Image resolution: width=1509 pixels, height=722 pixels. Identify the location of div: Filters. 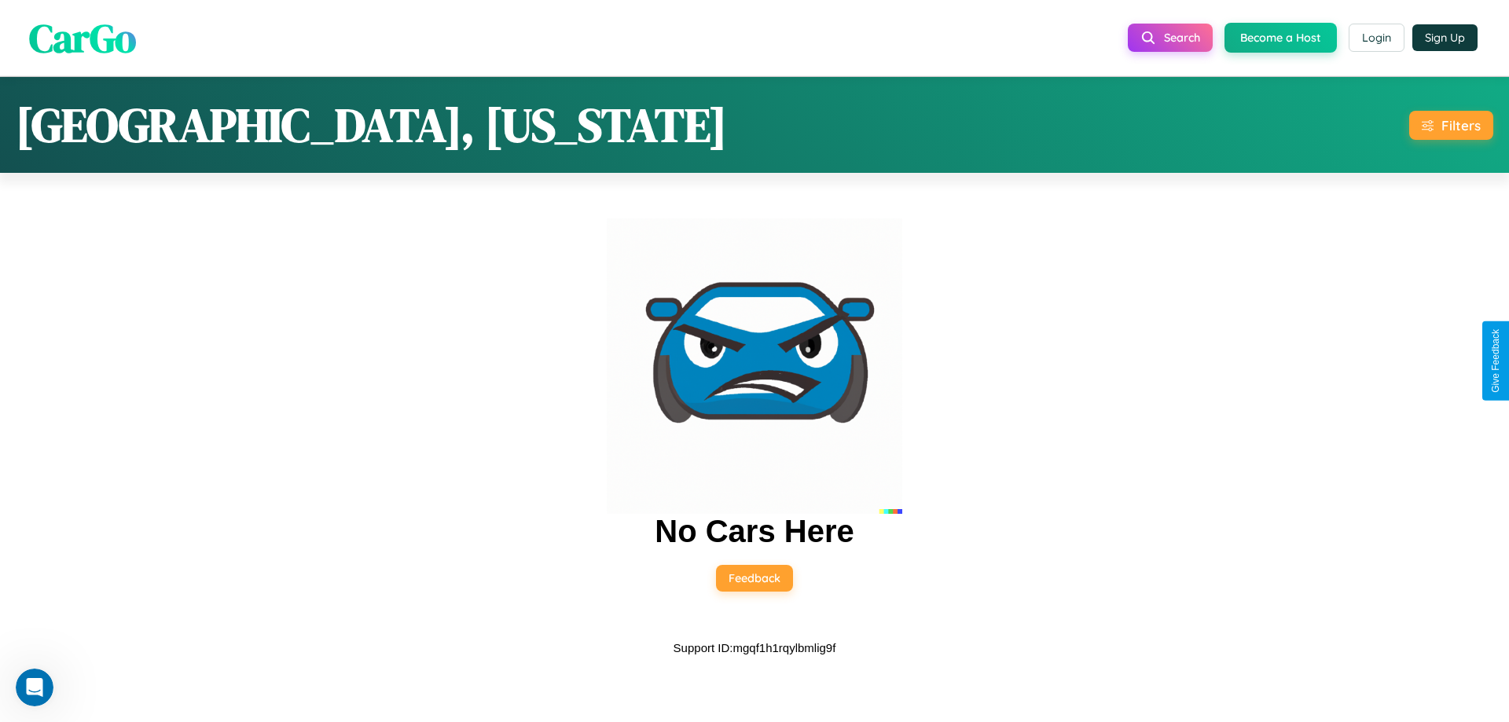
(1461, 125).